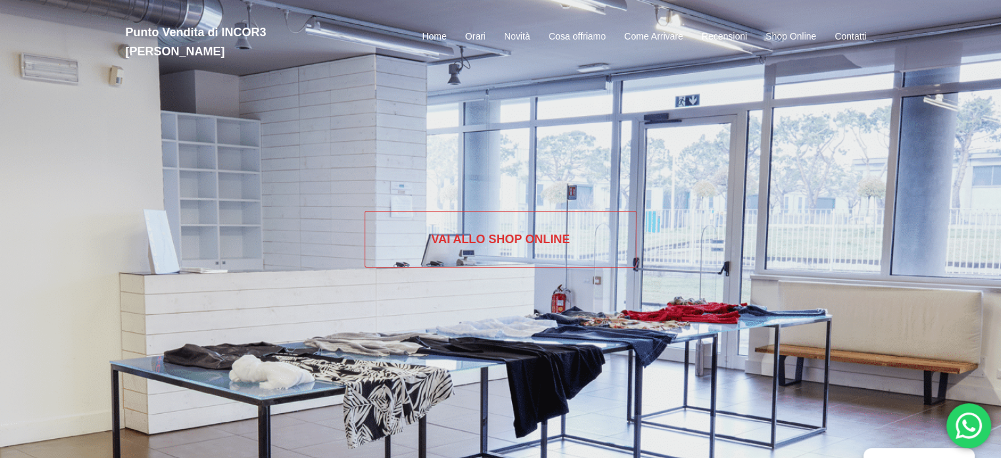 This screenshot has width=1001, height=458. I want to click on a: Vai allo SHOP ONLINE, so click(500, 239).